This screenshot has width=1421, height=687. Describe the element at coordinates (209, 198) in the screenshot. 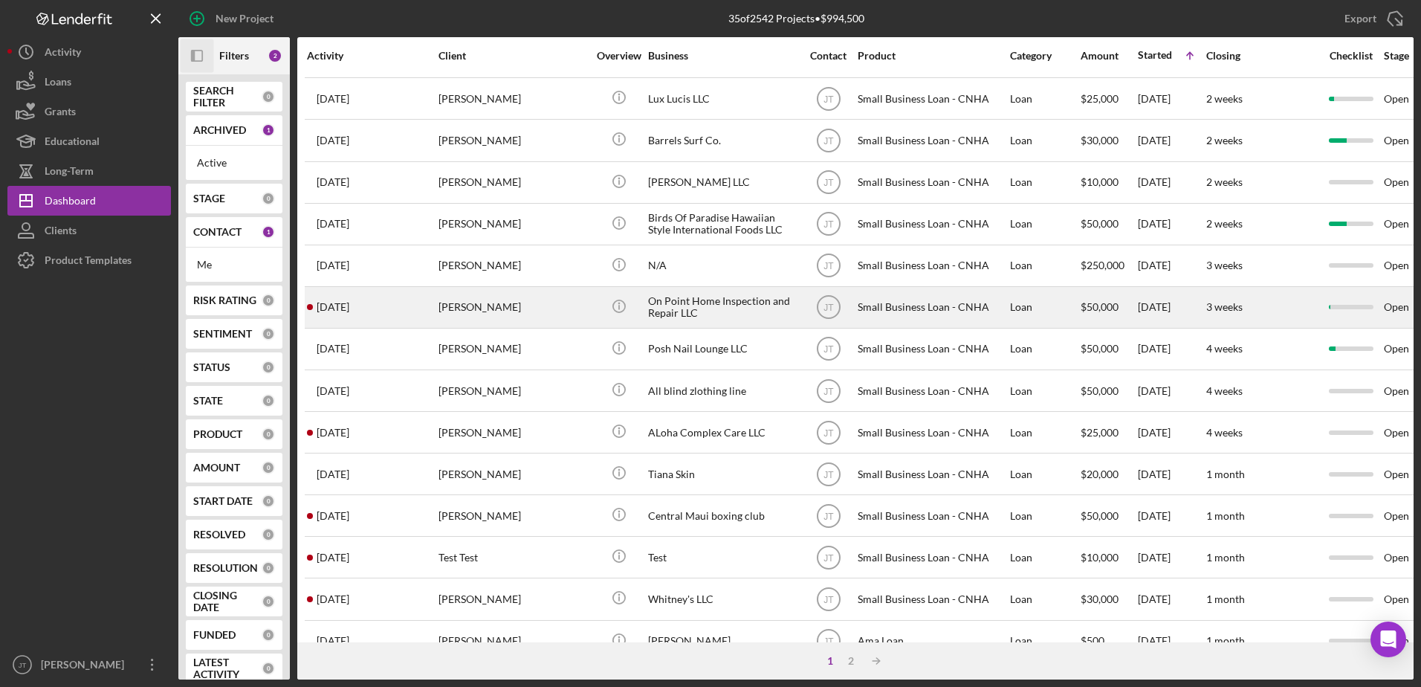

I see `b: STAGE` at that location.